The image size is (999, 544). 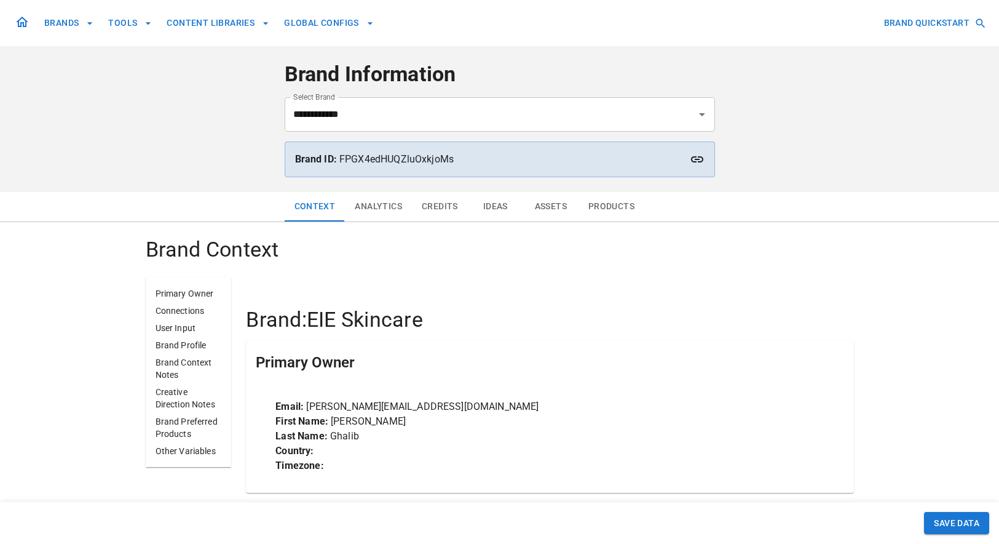 I want to click on button: Assets, so click(x=551, y=207).